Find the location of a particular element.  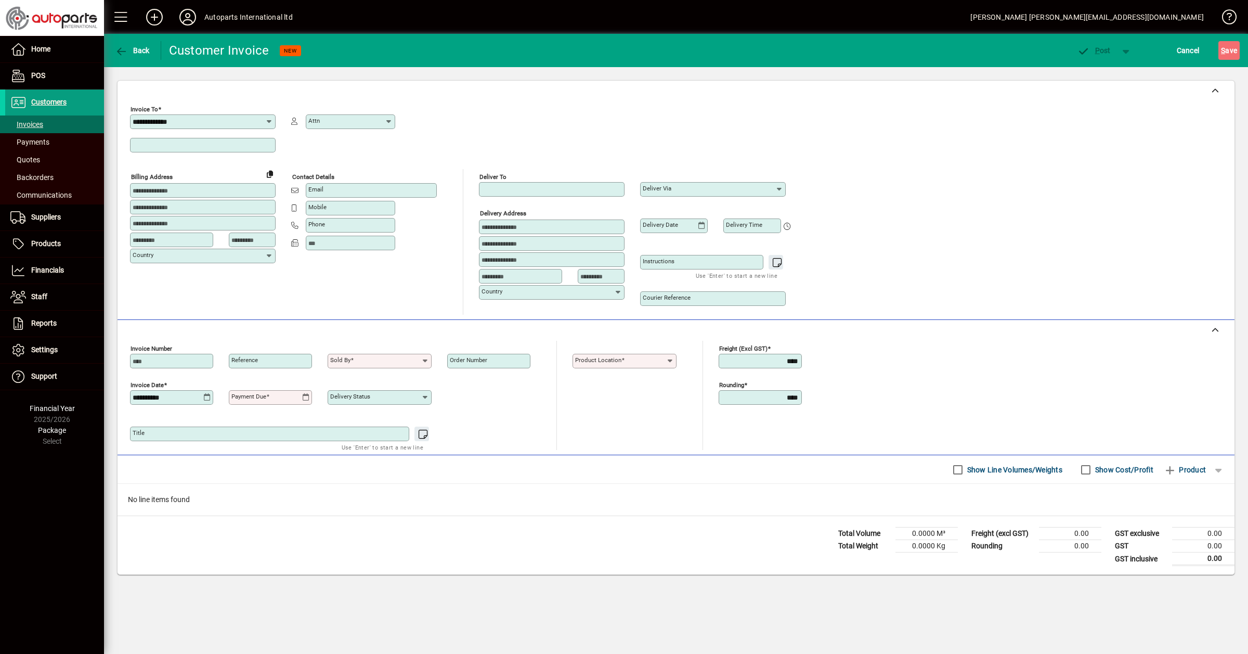

button: Add is located at coordinates (154, 17).